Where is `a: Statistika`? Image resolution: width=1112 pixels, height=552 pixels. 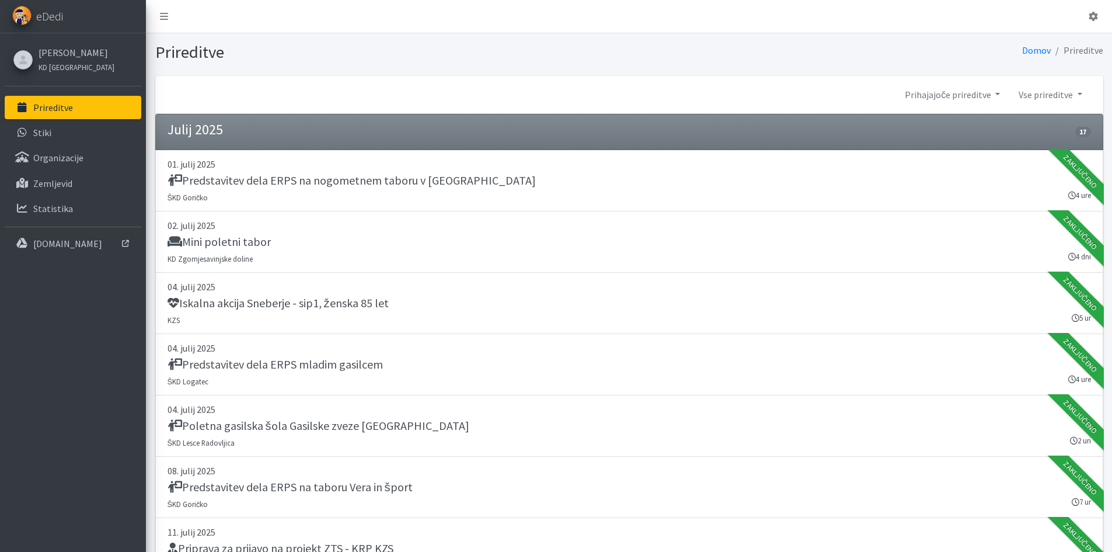
a: Statistika is located at coordinates (73, 208).